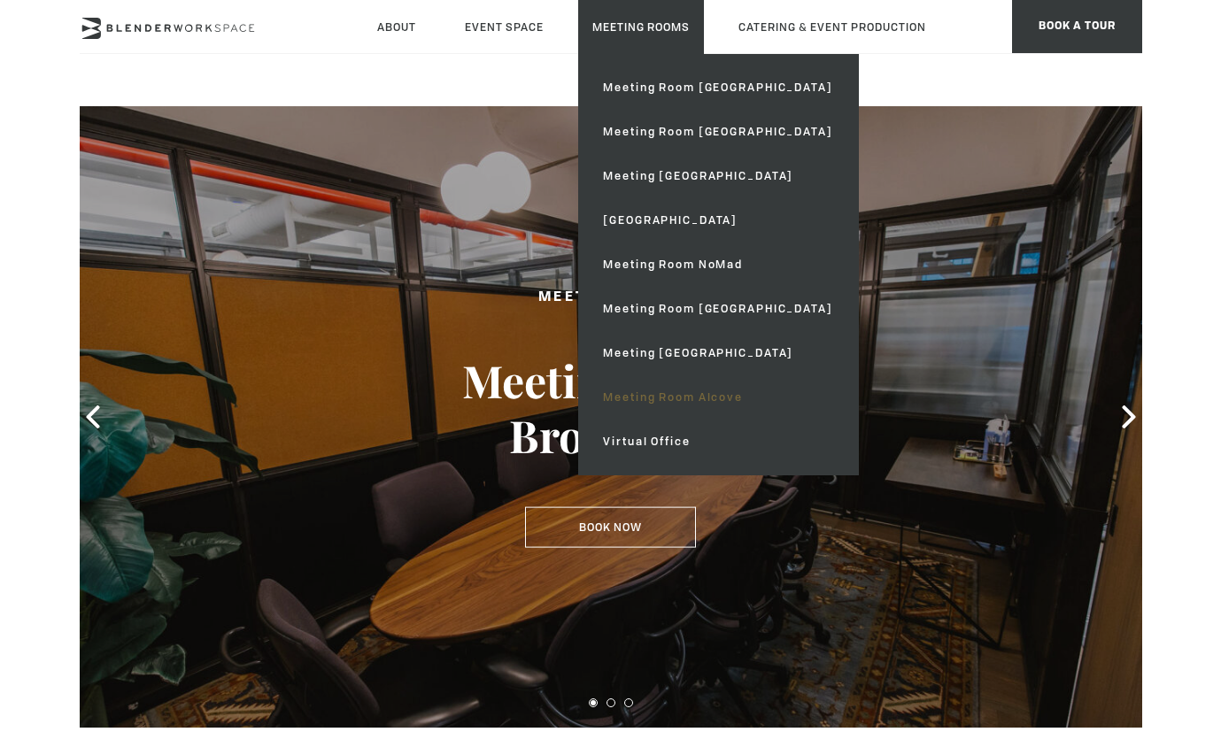 The height and width of the screenshot is (732, 1221). I want to click on a: Meeting Room NoMad, so click(717, 265).